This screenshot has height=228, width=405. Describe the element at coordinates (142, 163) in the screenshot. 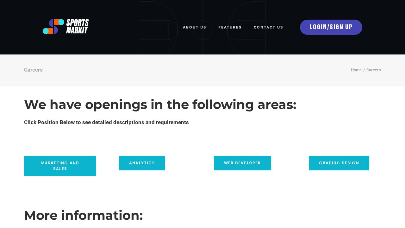

I see `a: Analytics` at that location.